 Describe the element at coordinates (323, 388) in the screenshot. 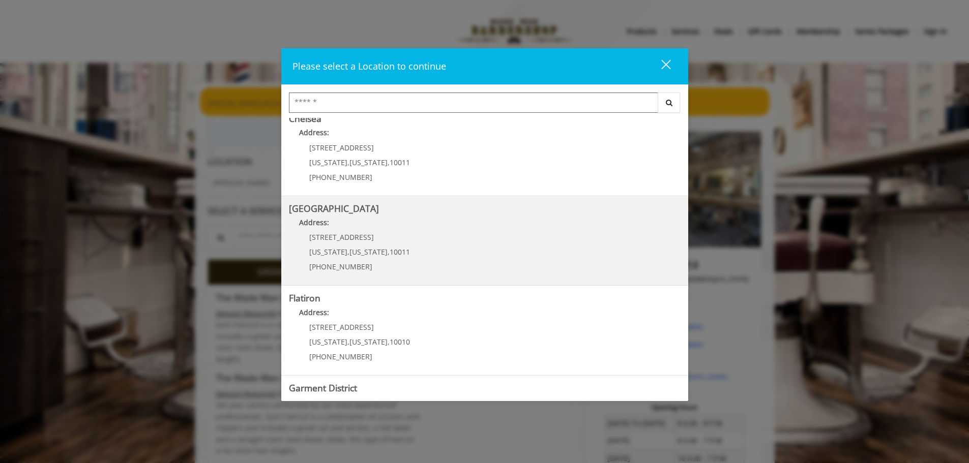

I see `b: Garment District` at that location.